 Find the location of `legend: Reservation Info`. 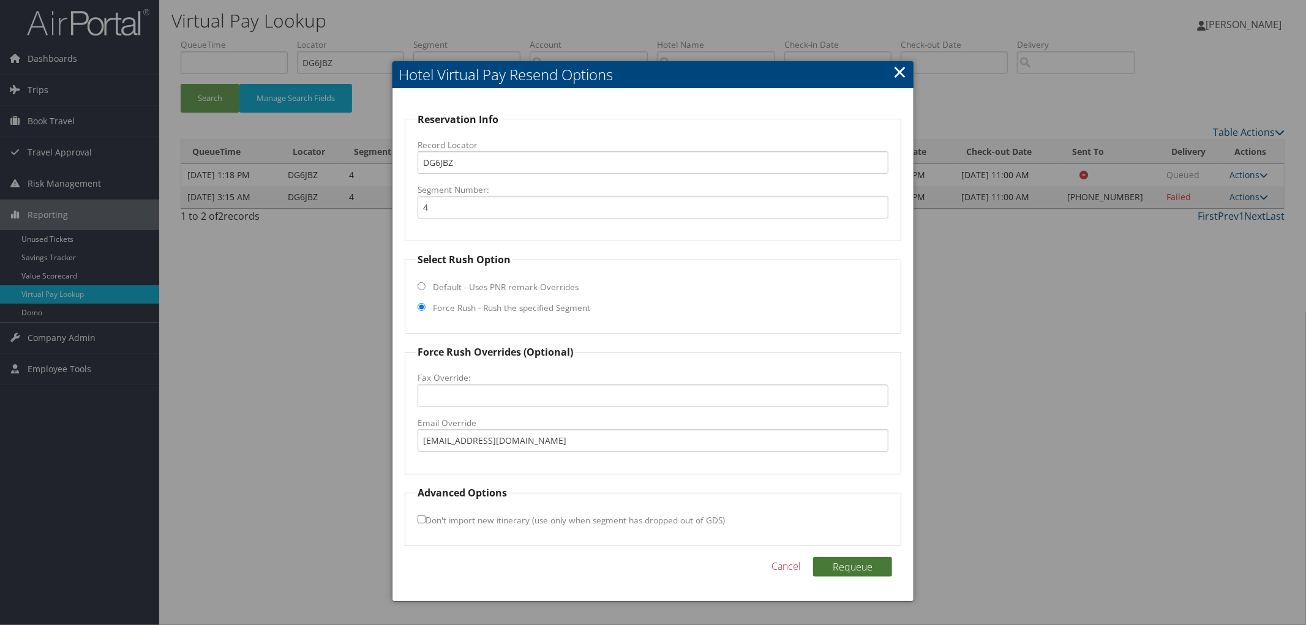

legend: Reservation Info is located at coordinates (458, 119).